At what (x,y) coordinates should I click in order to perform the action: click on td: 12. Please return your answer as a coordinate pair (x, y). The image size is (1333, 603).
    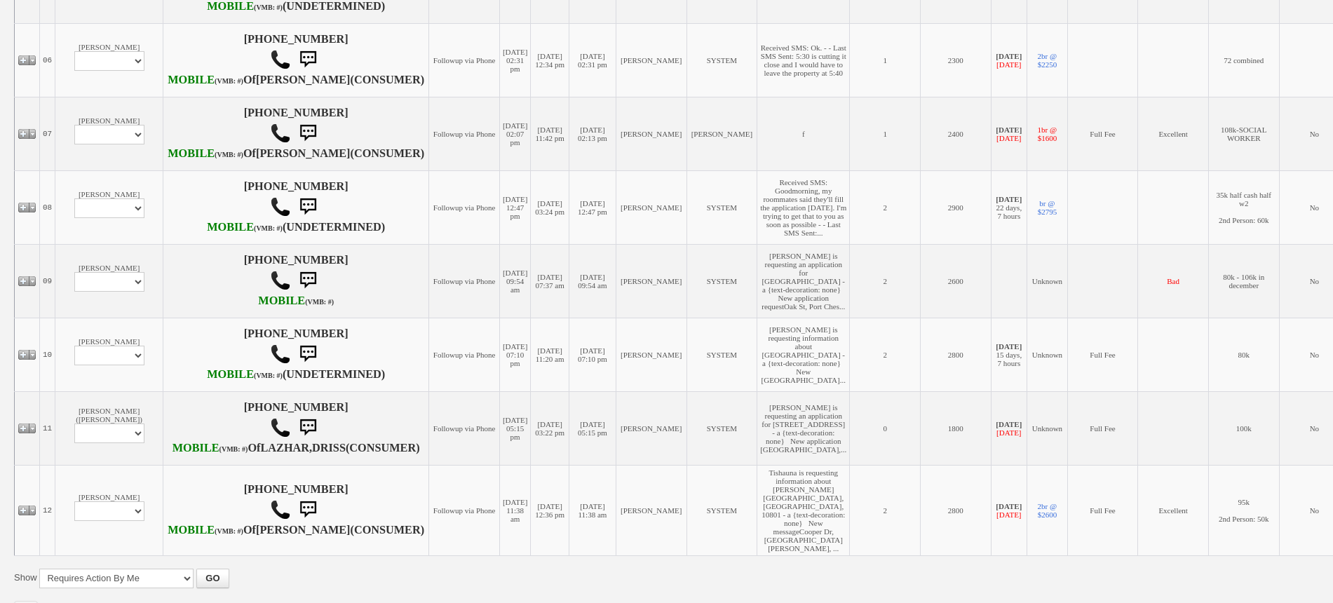
    Looking at the image, I should click on (48, 510).